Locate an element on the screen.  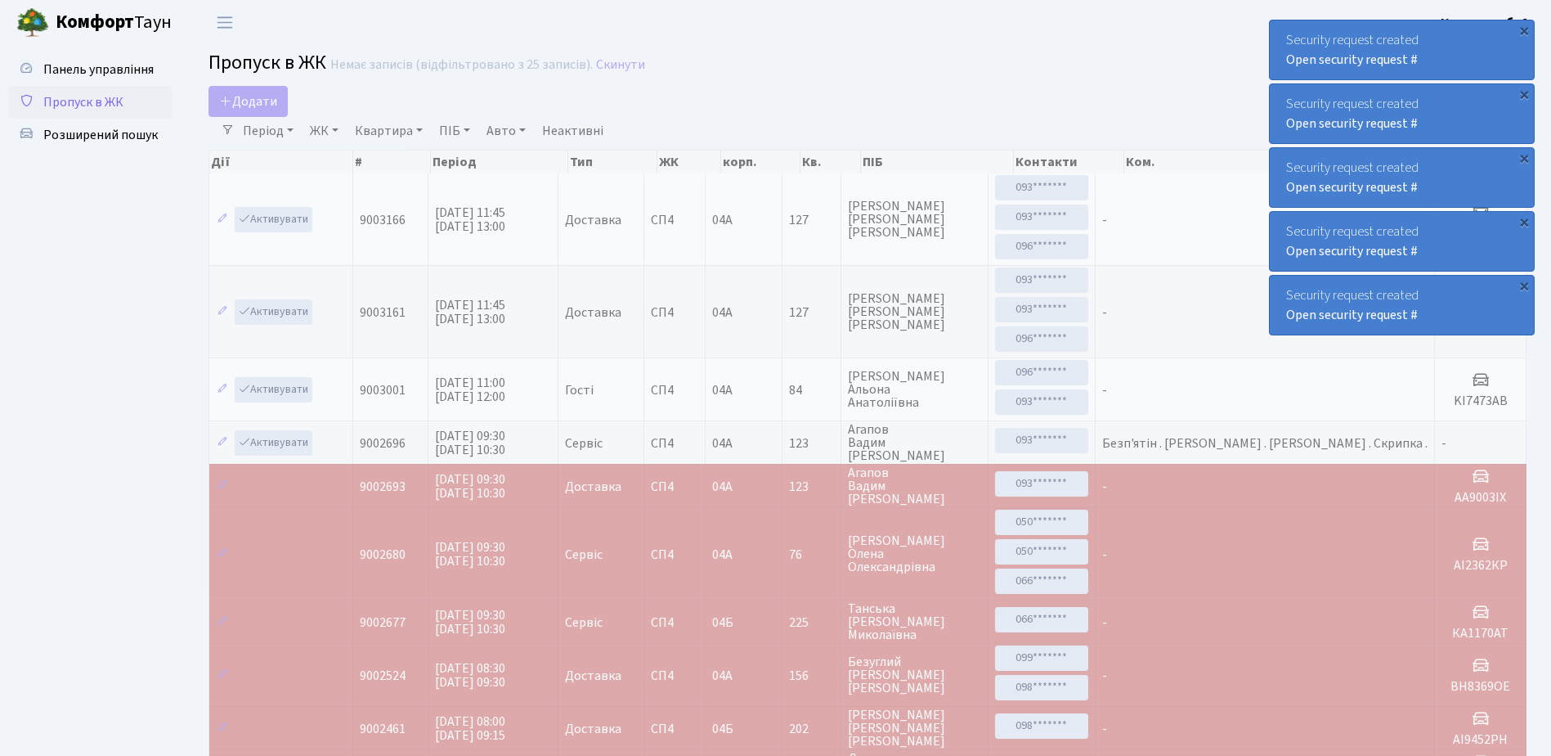
th: ПІБ is located at coordinates (937, 162).